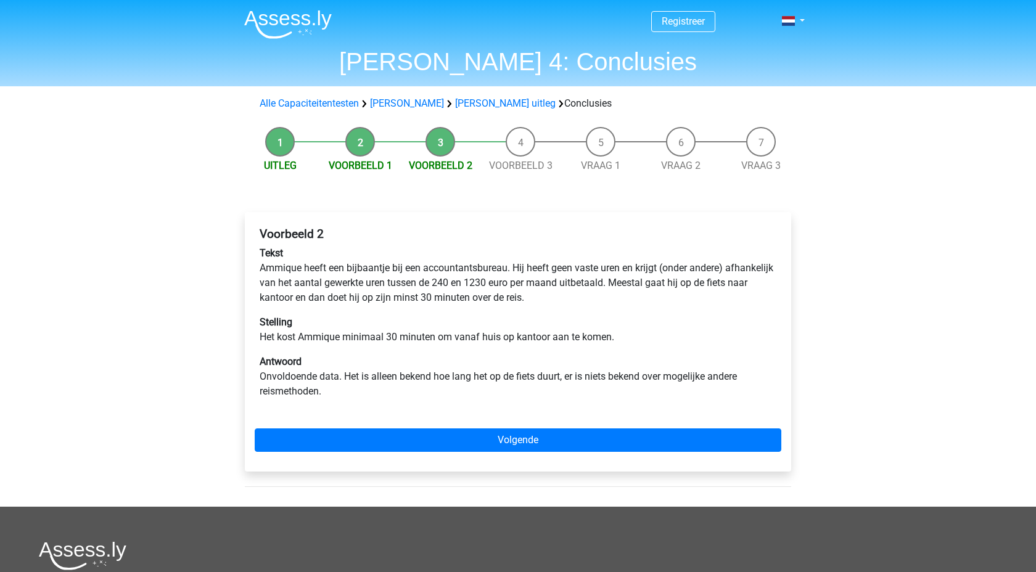  I want to click on p: Ammique heeft een bijbaantje bij een accountantsbureau. Hij heeft geen vaste uren en krijgt (onde..., so click(518, 276).